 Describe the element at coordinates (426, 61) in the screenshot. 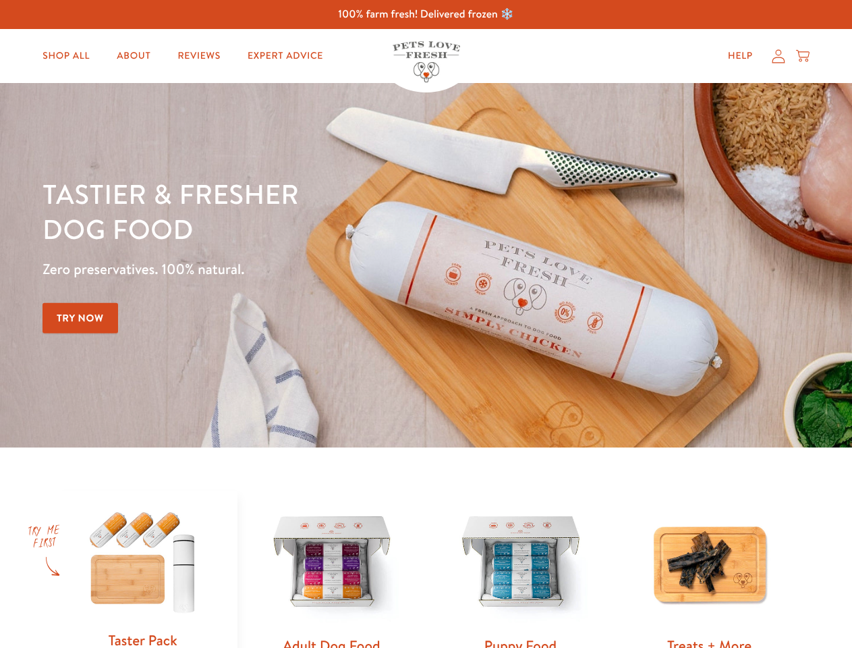

I see `img: Pets Love Fresh` at that location.